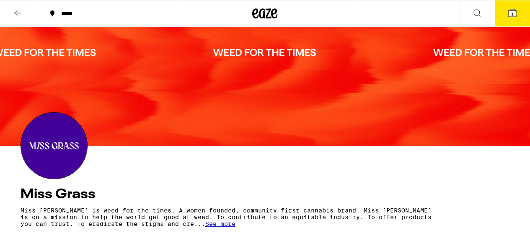 This screenshot has height=249, width=530. Describe the element at coordinates (513, 13) in the screenshot. I see `button: 1` at that location.